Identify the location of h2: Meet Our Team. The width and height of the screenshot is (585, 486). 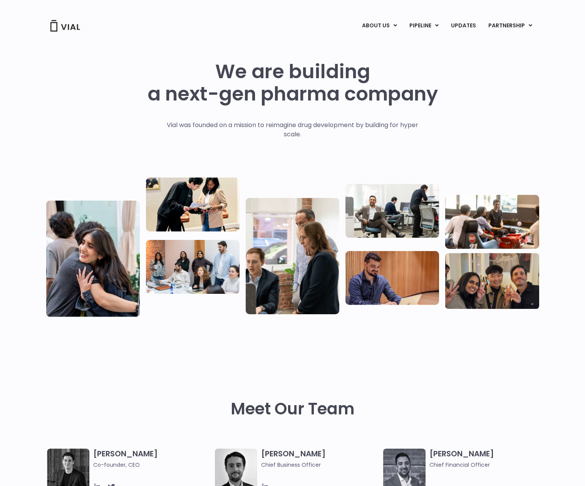
(293, 409).